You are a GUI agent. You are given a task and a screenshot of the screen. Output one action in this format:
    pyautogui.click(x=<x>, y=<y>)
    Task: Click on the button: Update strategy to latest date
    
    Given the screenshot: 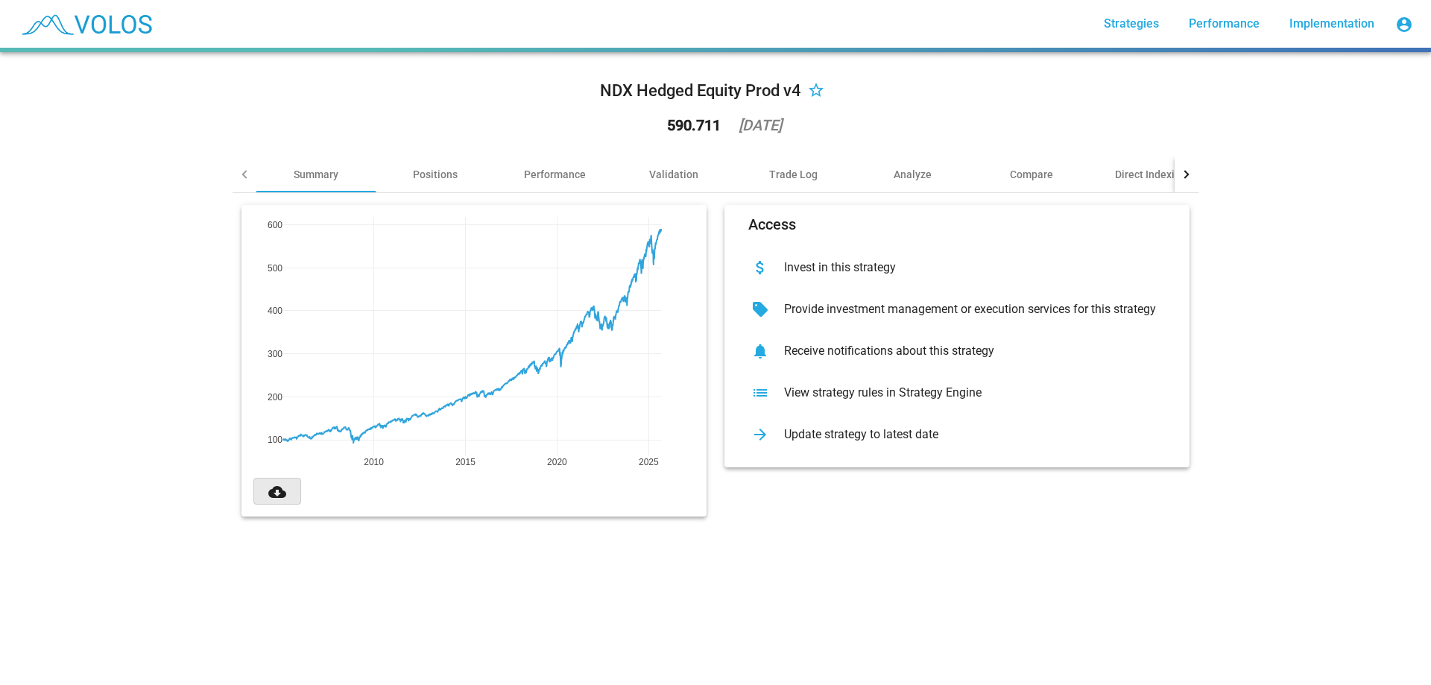 What is the action you would take?
    pyautogui.click(x=957, y=435)
    